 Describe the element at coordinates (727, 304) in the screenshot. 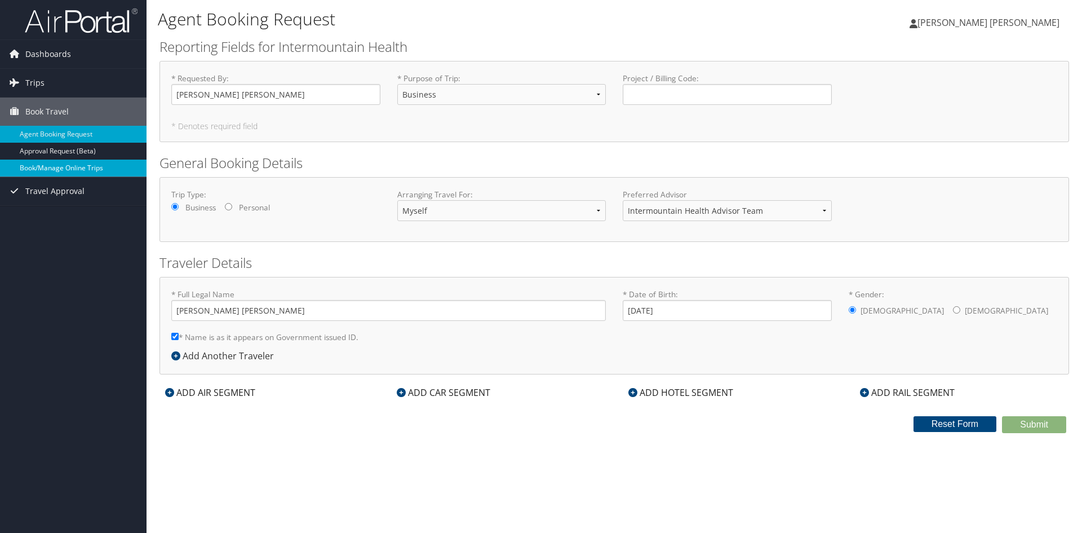

I see `label: * Date of Birth:` at that location.